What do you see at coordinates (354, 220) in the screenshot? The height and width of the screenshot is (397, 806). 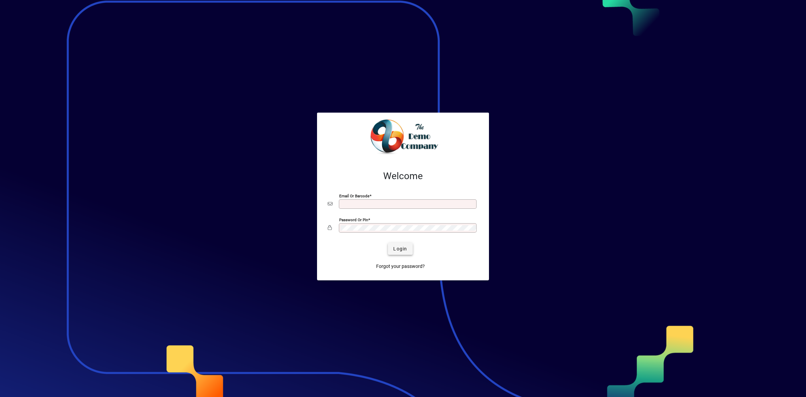 I see `mat-label: Password or Pin` at bounding box center [354, 220].